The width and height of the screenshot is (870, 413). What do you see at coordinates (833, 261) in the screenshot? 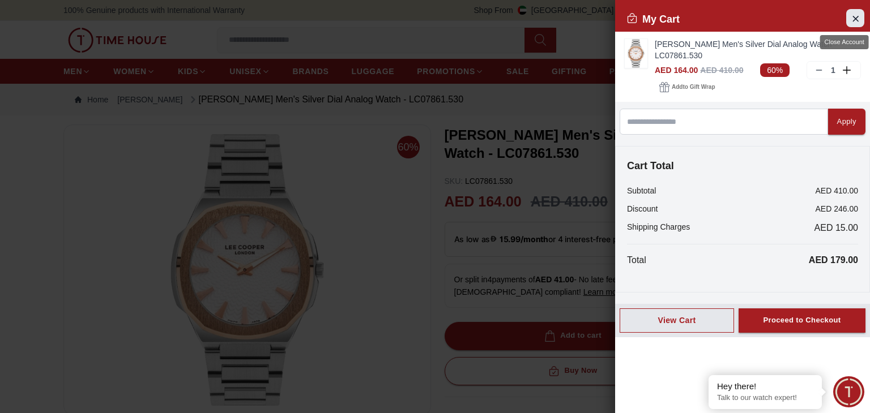
I see `p: AED 179.00` at bounding box center [833, 261].